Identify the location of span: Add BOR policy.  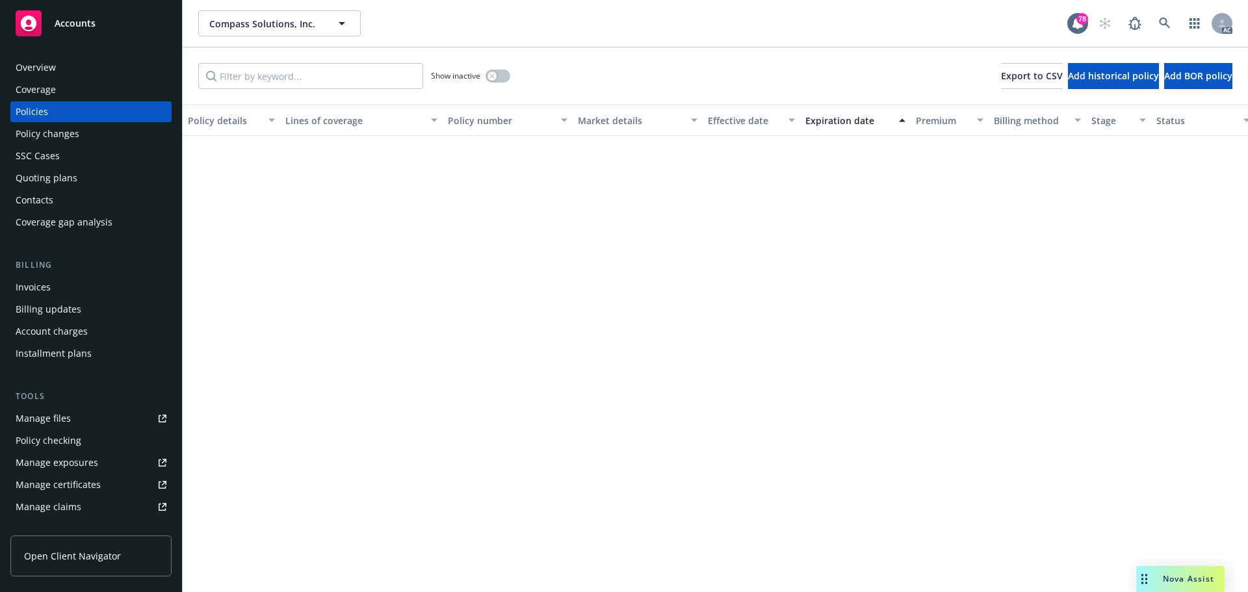
(1198, 75).